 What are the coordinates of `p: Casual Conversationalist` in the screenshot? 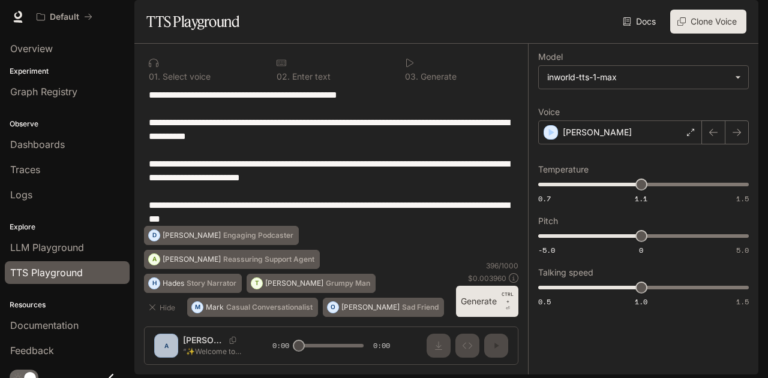 It's located at (269, 308).